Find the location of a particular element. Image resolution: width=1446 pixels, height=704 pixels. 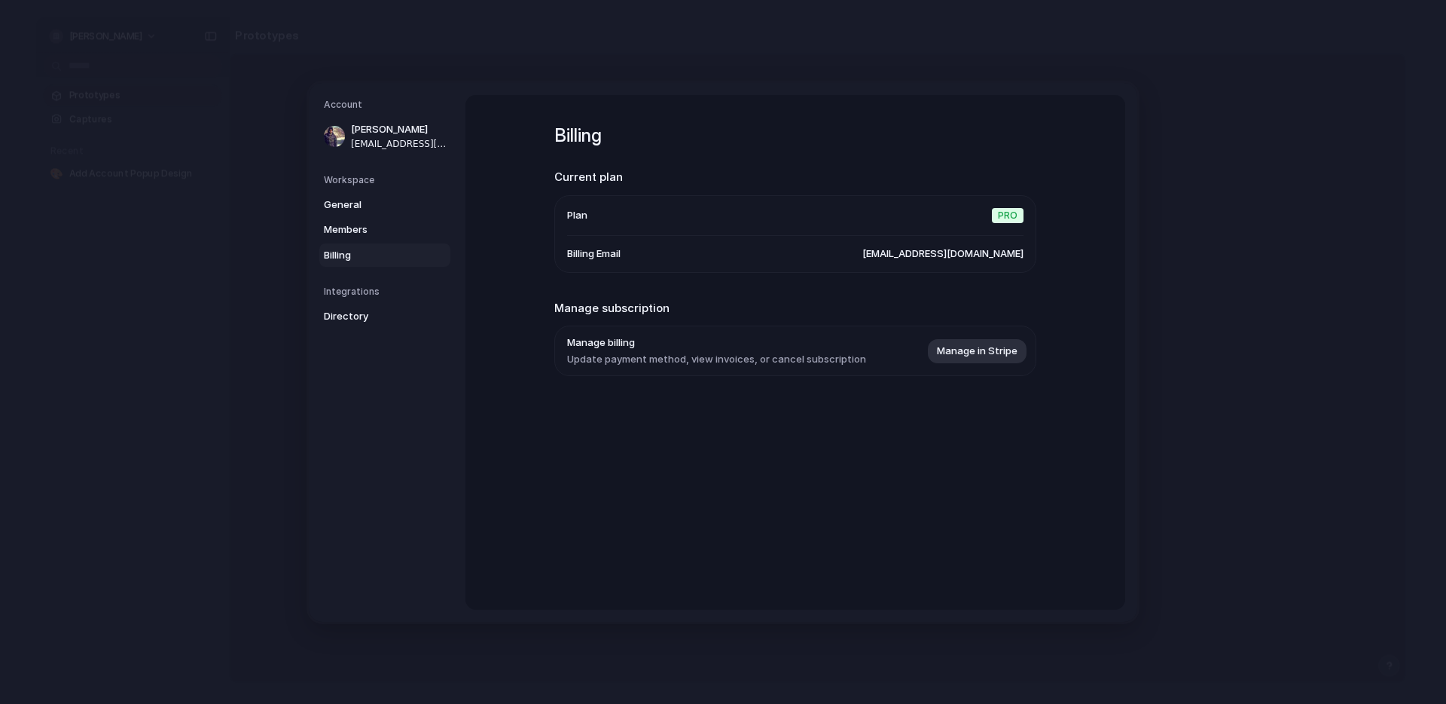

h5: Workspace is located at coordinates (387, 179).